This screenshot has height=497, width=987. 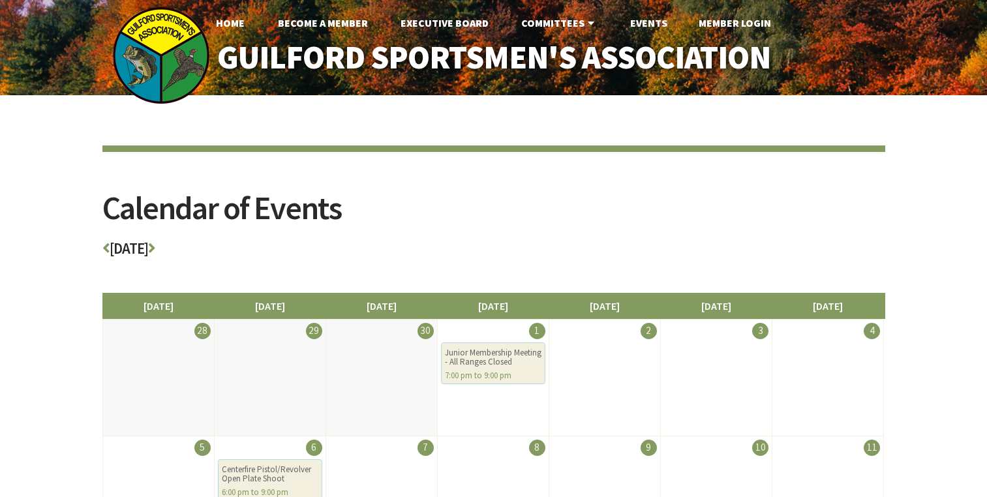 What do you see at coordinates (872, 448) in the screenshot?
I see `div: 11` at bounding box center [872, 448].